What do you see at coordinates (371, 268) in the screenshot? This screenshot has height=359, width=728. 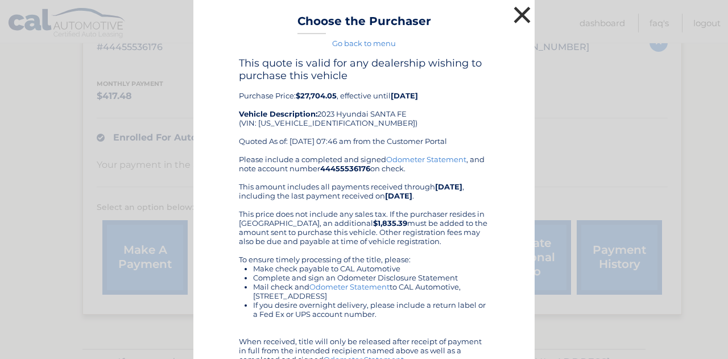 I see `li: Make check payable to CAL Automotive` at bounding box center [371, 268].